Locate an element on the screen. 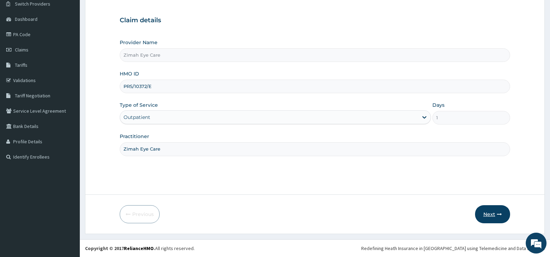 The image size is (550, 257). strong: Copyright © 2017 . is located at coordinates (120, 248).